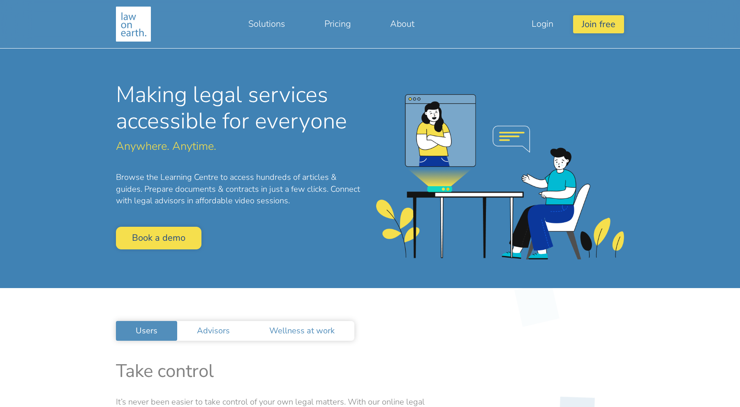  What do you see at coordinates (213, 331) in the screenshot?
I see `a: Advisors` at bounding box center [213, 331].